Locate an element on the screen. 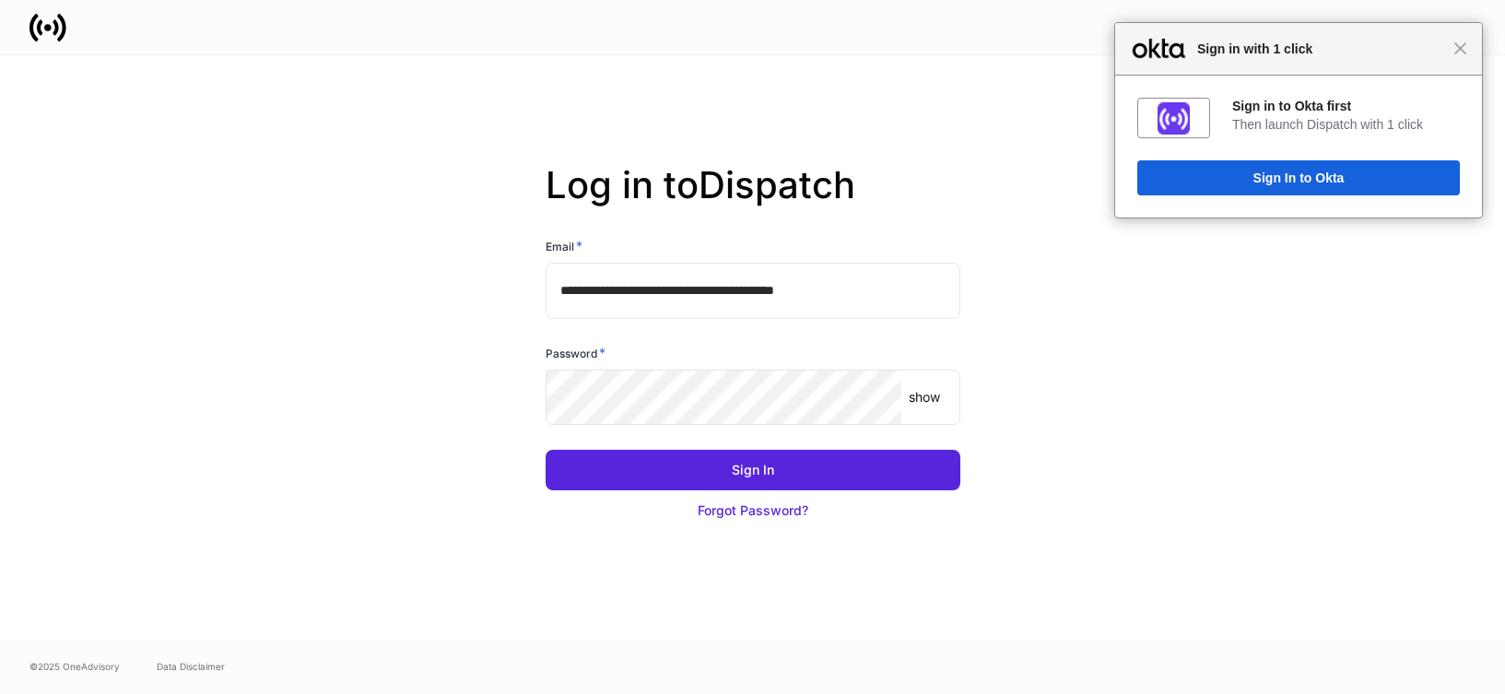 The width and height of the screenshot is (1505, 694). h2: Log in to Dispatch is located at coordinates (753, 200).